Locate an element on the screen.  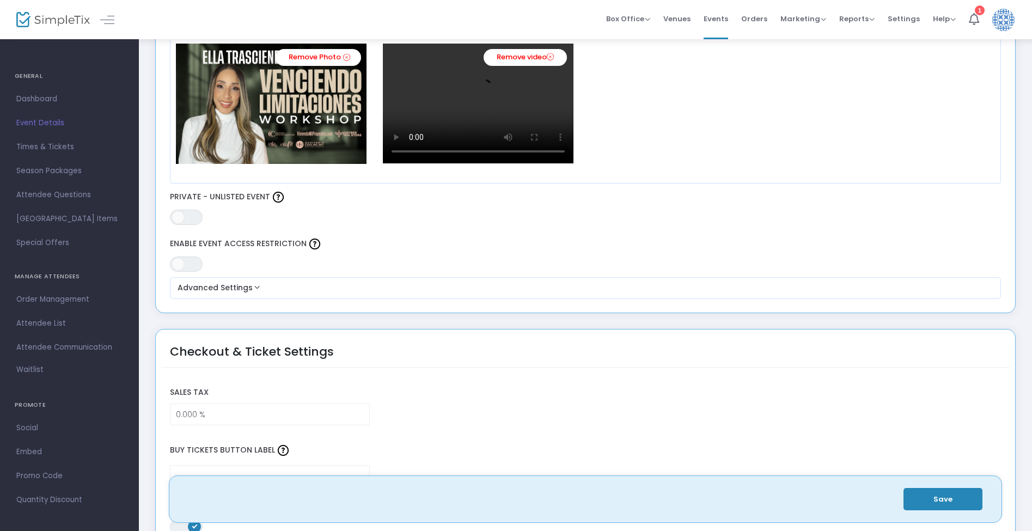
span: Help is located at coordinates (945, 19).